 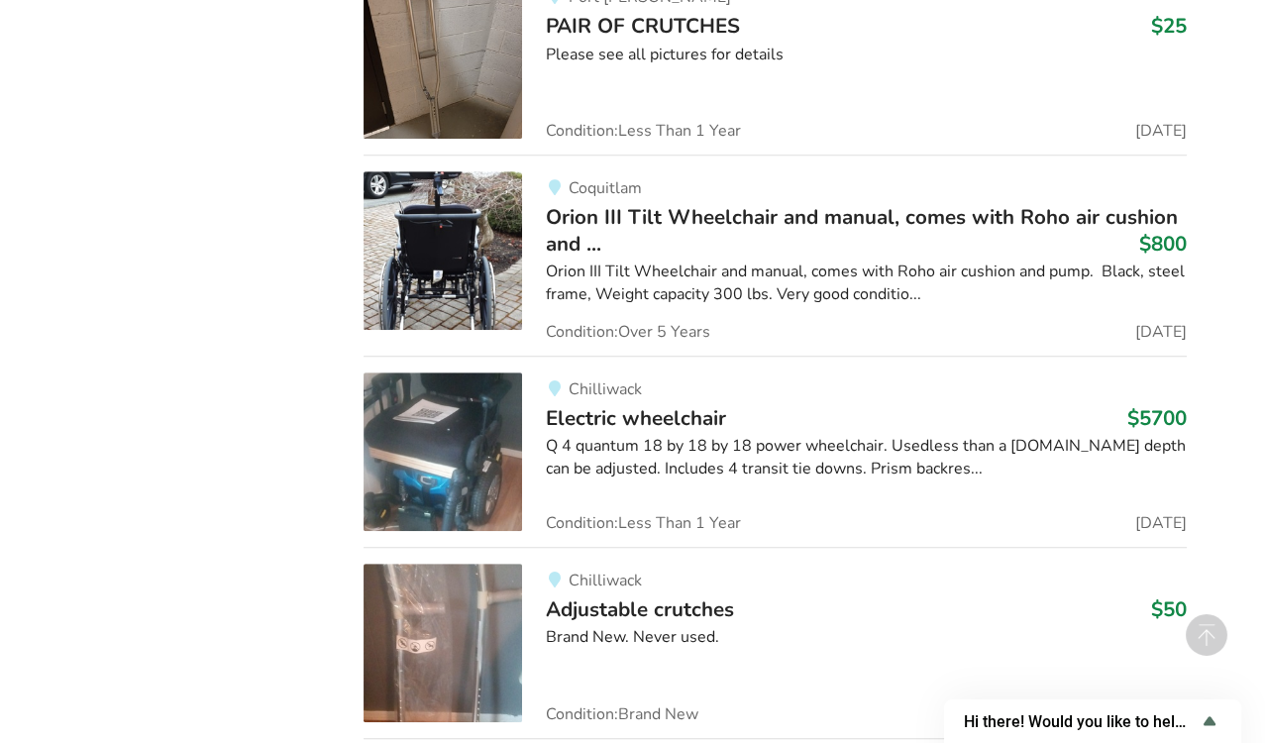 I want to click on span: Electric wheelchair, so click(x=636, y=418).